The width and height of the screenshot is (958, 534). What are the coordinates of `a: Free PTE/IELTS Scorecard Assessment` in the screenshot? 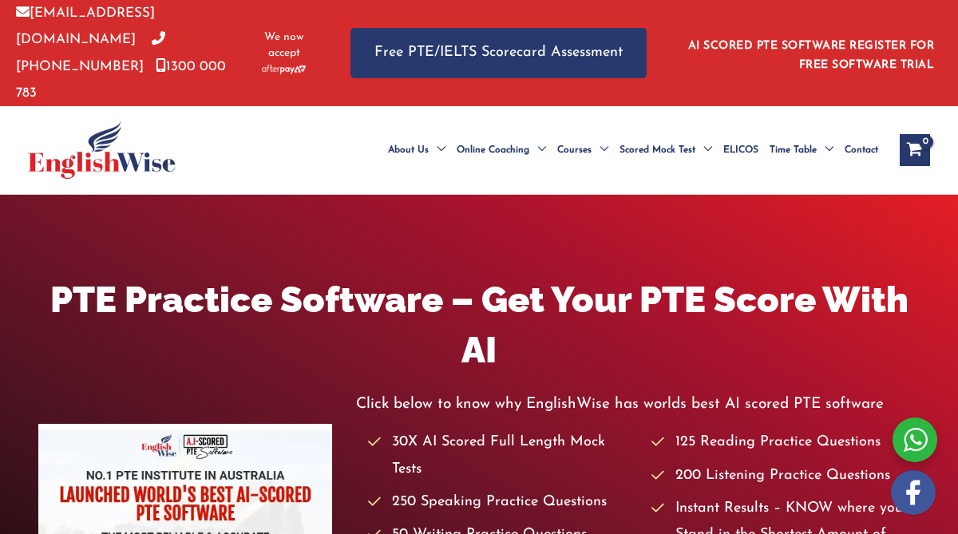 It's located at (498, 53).